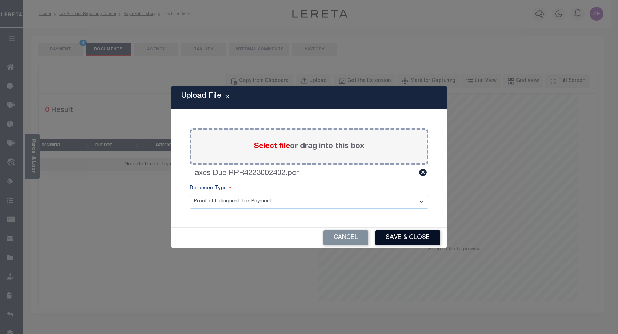  I want to click on button: Save & Close, so click(407, 237).